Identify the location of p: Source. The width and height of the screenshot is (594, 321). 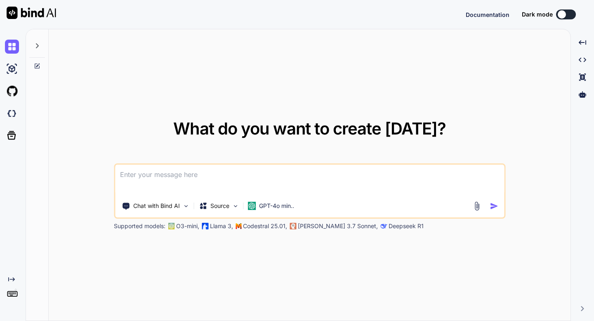
(220, 206).